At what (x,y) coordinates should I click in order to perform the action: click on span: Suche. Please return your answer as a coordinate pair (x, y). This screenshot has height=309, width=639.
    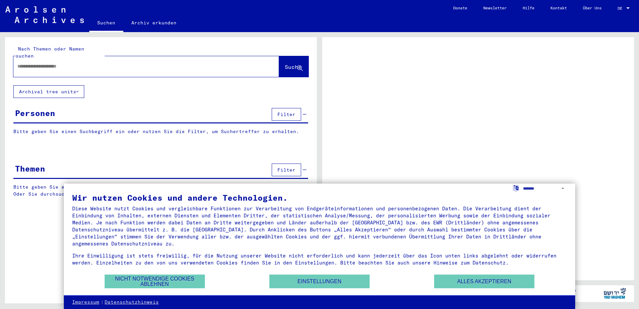
    Looking at the image, I should click on (293, 67).